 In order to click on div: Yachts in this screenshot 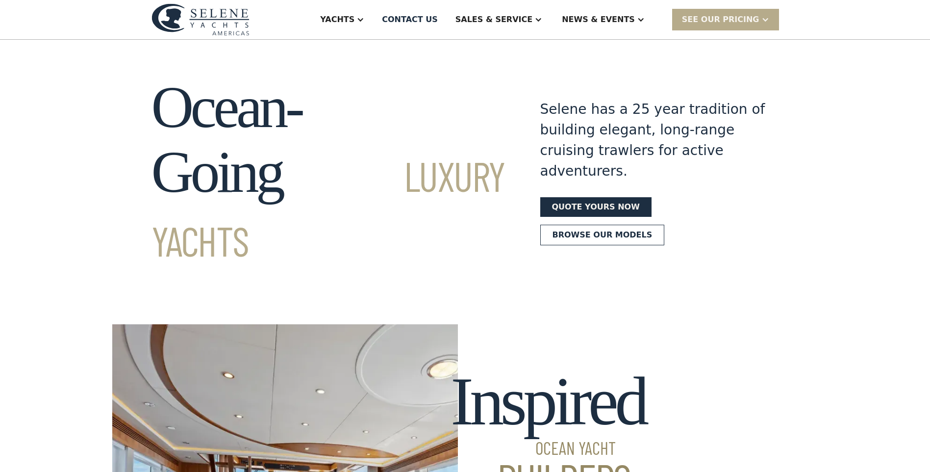, I will do `click(337, 20)`.